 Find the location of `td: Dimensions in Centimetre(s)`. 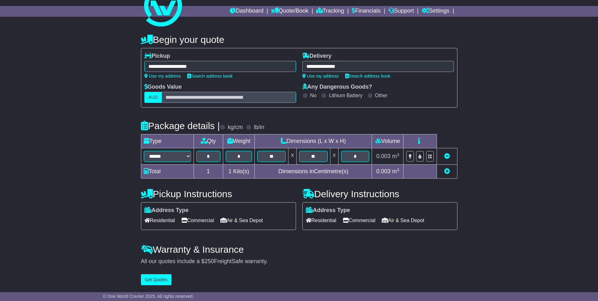

td: Dimensions in Centimetre(s) is located at coordinates (314, 172).